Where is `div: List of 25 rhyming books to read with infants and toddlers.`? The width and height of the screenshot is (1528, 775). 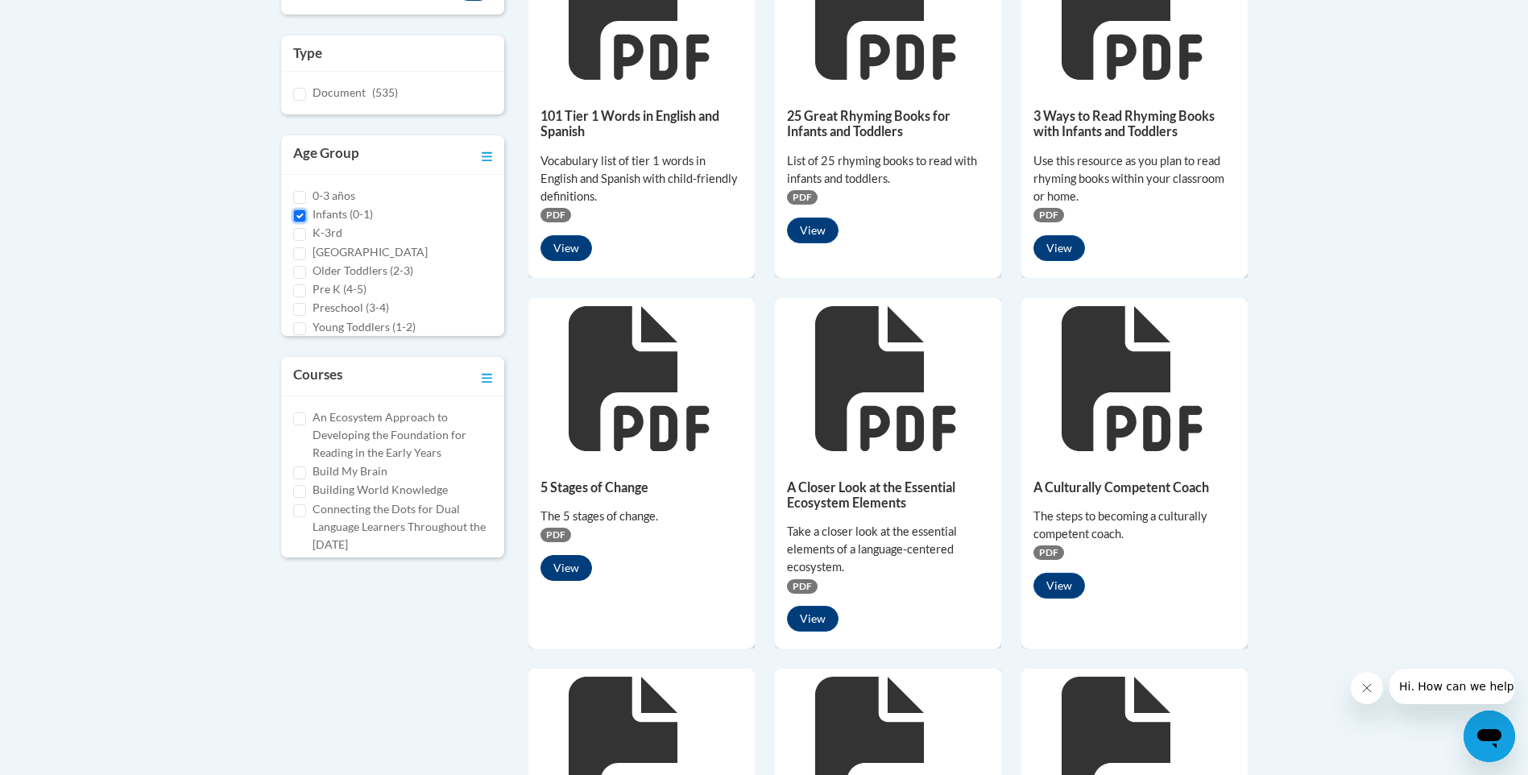
div: List of 25 rhyming books to read with infants and toddlers. is located at coordinates (887, 170).